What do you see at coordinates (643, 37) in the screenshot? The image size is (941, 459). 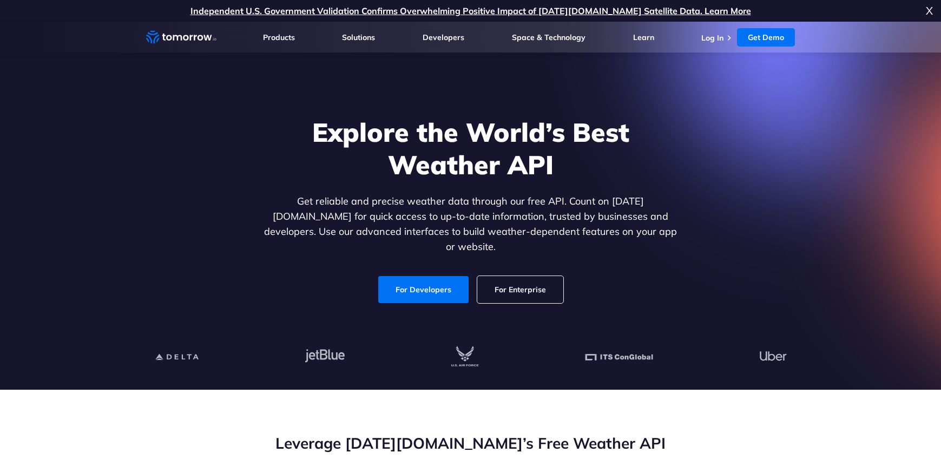 I see `a: Learn` at bounding box center [643, 37].